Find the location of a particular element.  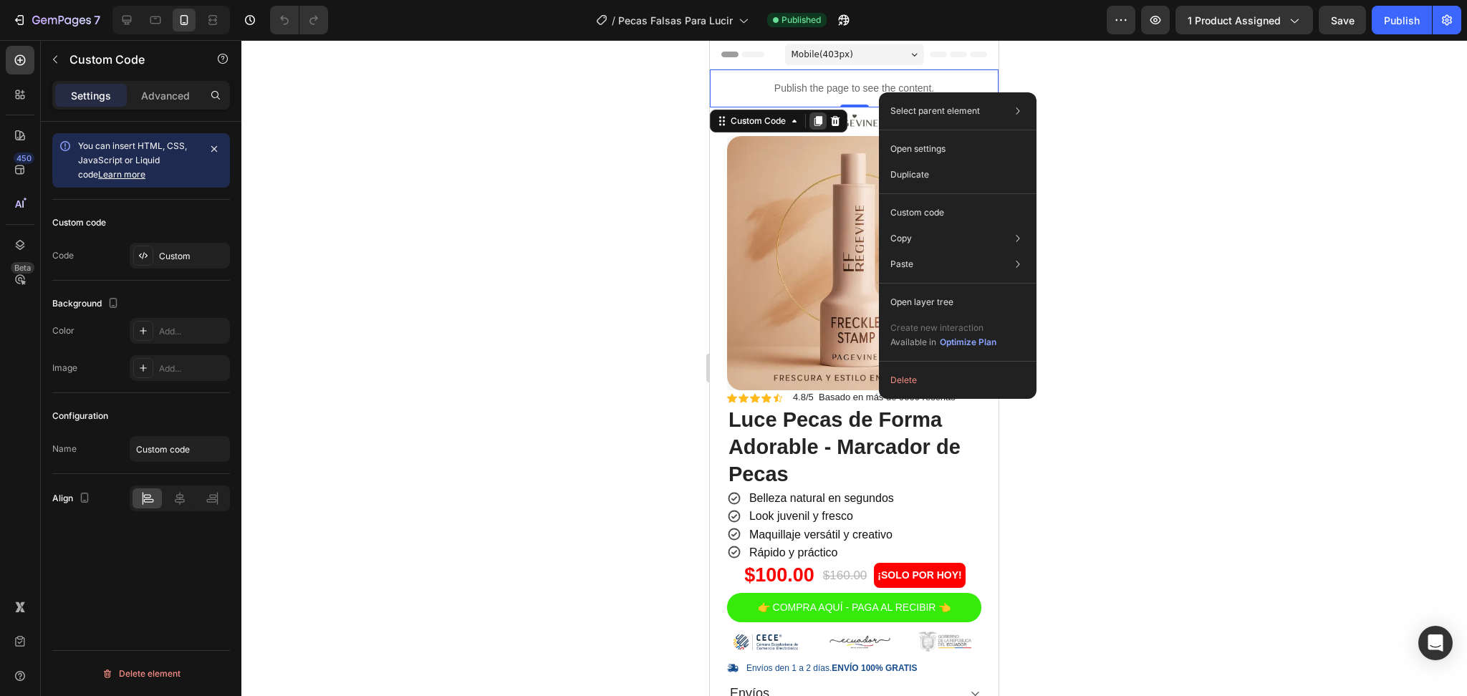

div: Delete element is located at coordinates (141, 674).